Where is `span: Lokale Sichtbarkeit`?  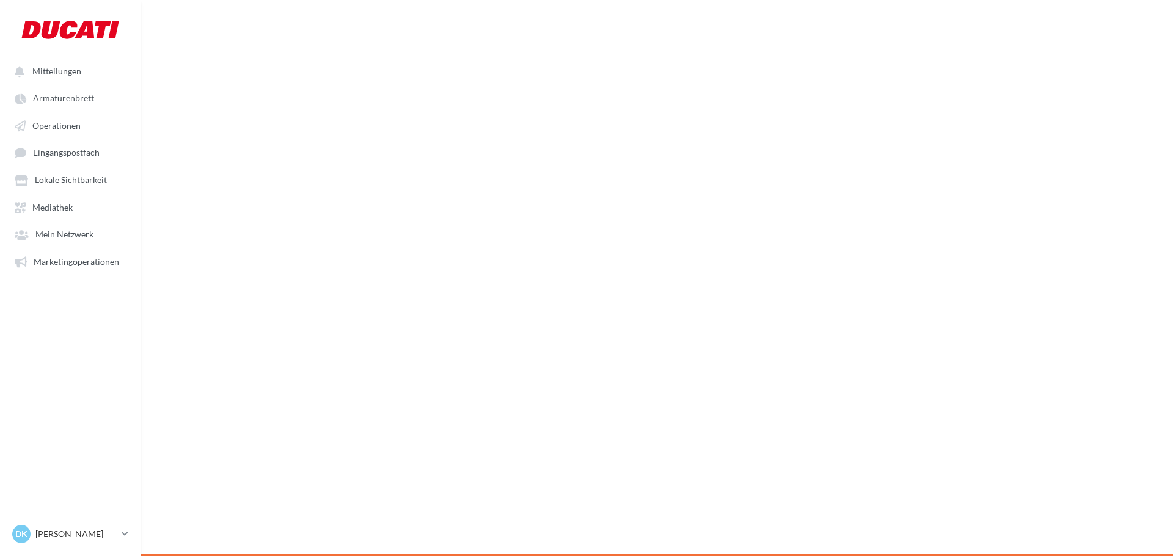 span: Lokale Sichtbarkeit is located at coordinates (71, 180).